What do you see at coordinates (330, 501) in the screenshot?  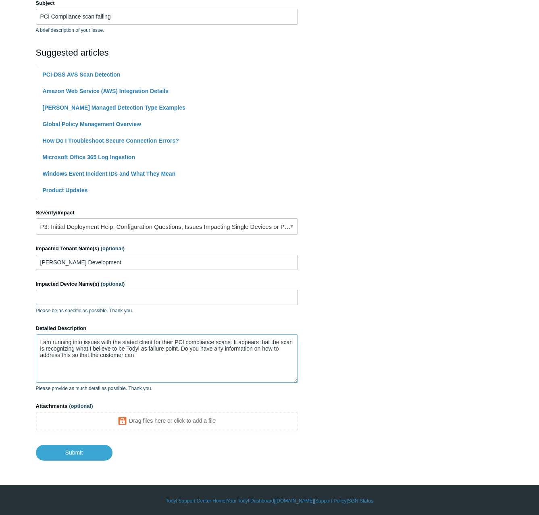 I see `a: Support Policy` at bounding box center [330, 501].